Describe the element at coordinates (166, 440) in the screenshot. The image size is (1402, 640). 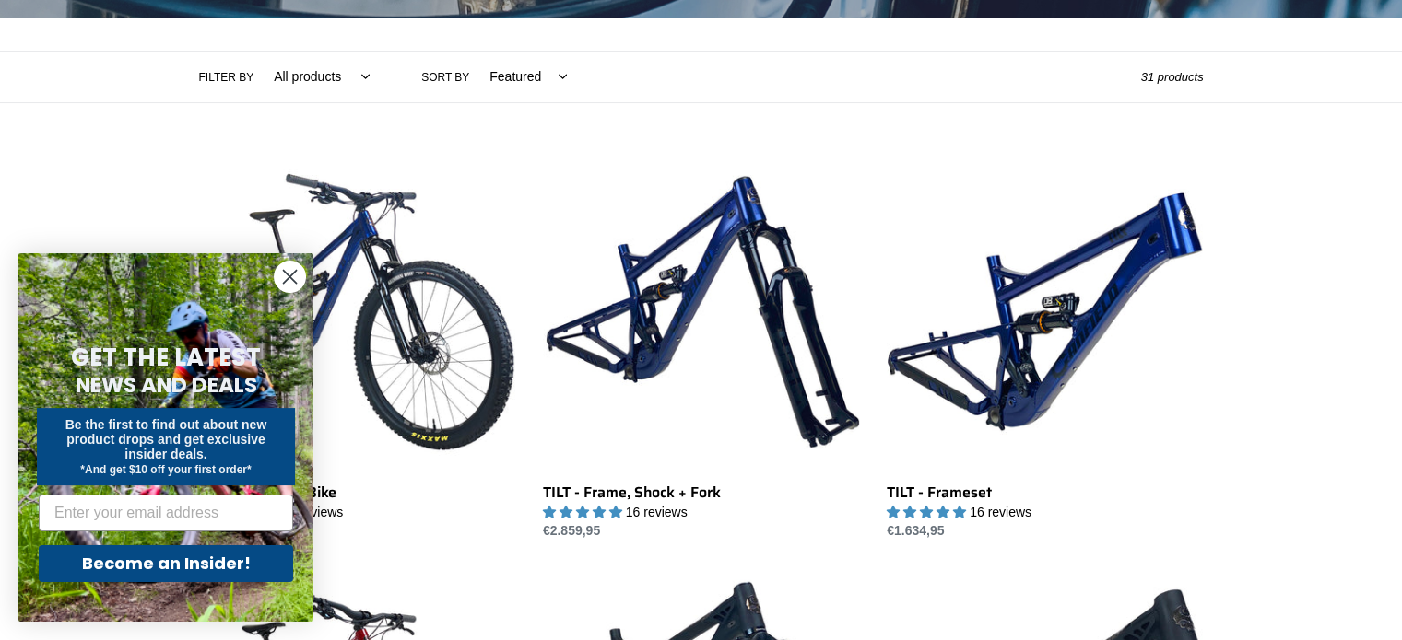
I see `span: Be the first to find out about new product drops and get exclusive insider deals.` at that location.